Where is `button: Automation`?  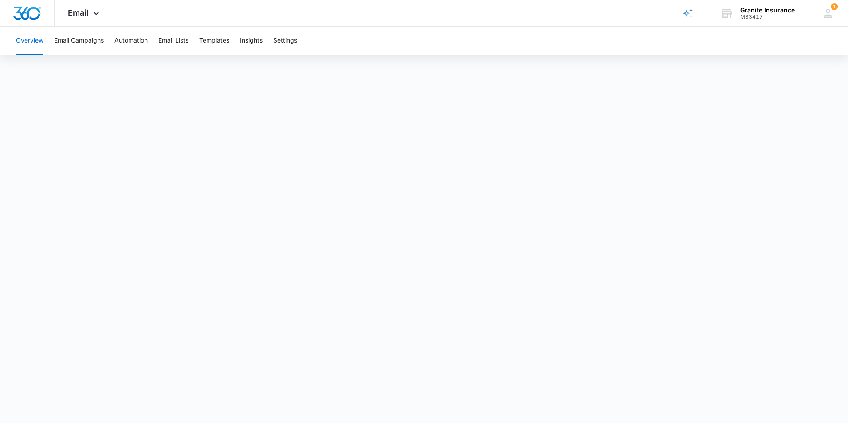 button: Automation is located at coordinates (131, 41).